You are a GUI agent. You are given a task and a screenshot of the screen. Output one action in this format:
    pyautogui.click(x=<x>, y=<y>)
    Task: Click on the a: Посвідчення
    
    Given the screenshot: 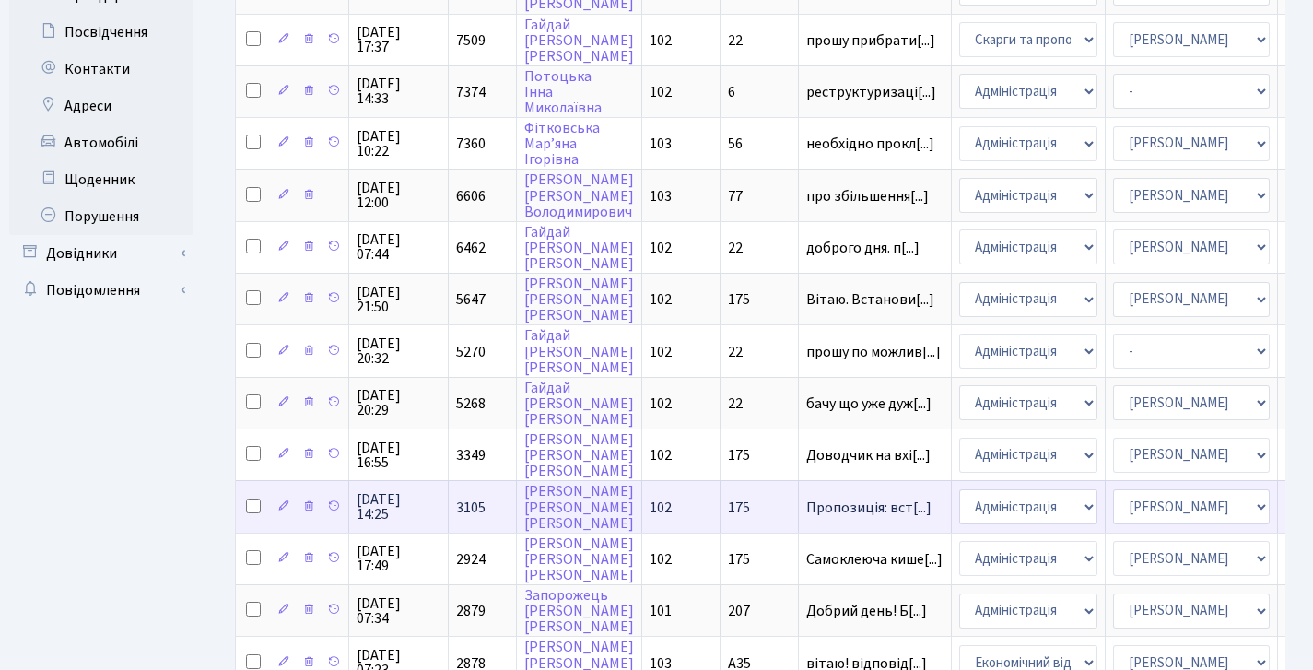 What is the action you would take?
    pyautogui.click(x=101, y=32)
    